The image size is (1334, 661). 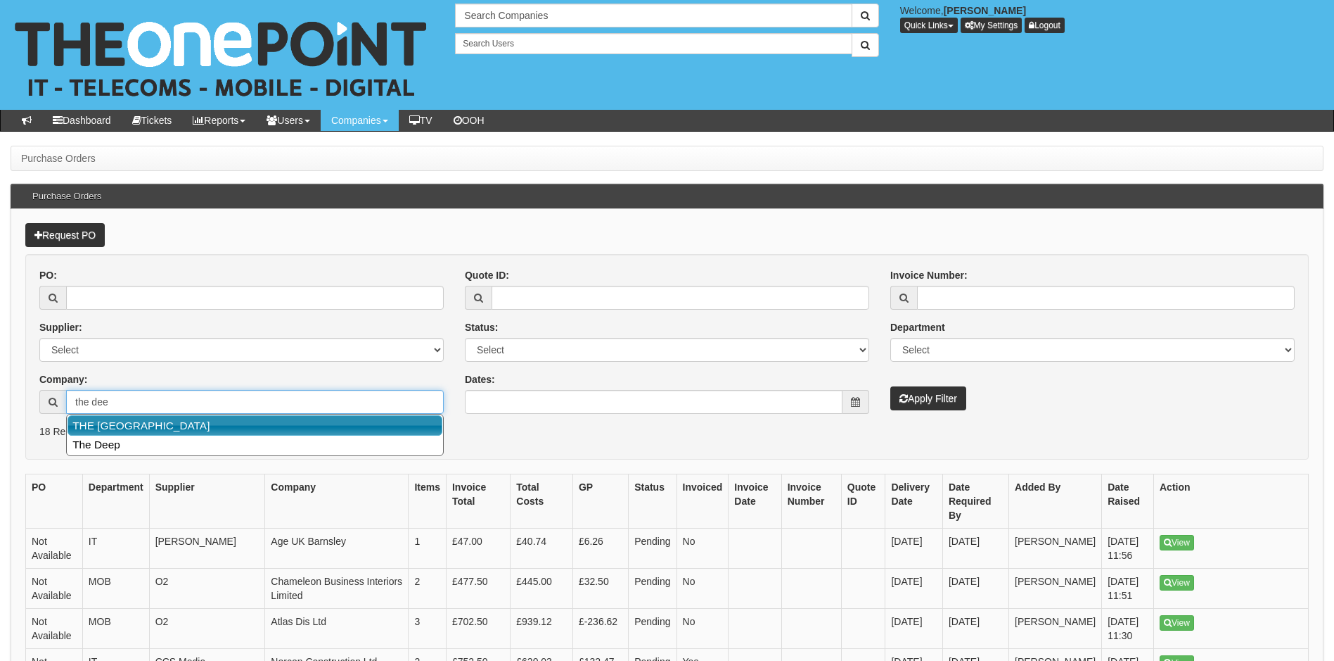 What do you see at coordinates (359, 120) in the screenshot?
I see `a: Companies` at bounding box center [359, 120].